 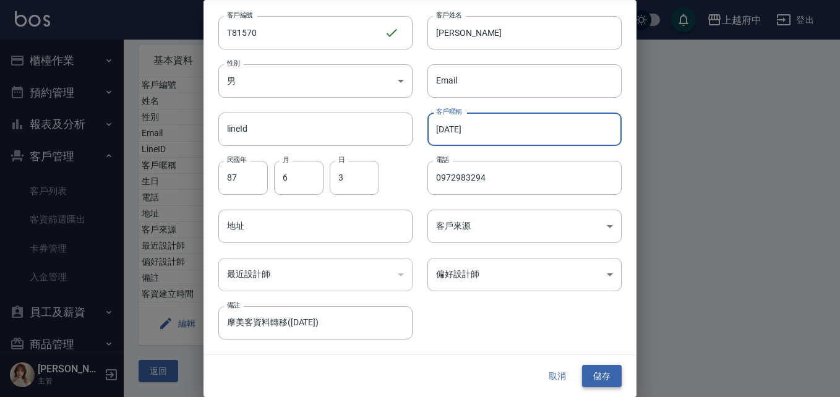 What do you see at coordinates (557, 376) in the screenshot?
I see `button: 取消` at bounding box center [557, 376].